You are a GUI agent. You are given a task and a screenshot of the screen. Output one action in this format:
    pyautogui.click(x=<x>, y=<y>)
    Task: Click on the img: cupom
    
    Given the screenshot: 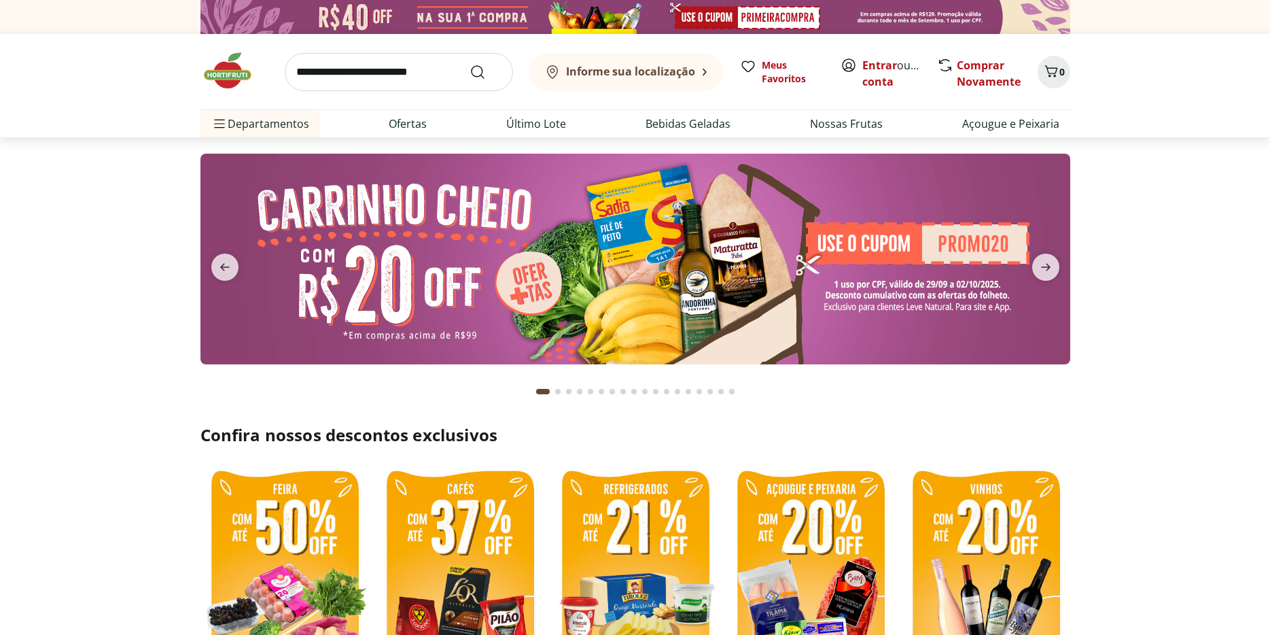 What is the action you would take?
    pyautogui.click(x=635, y=259)
    